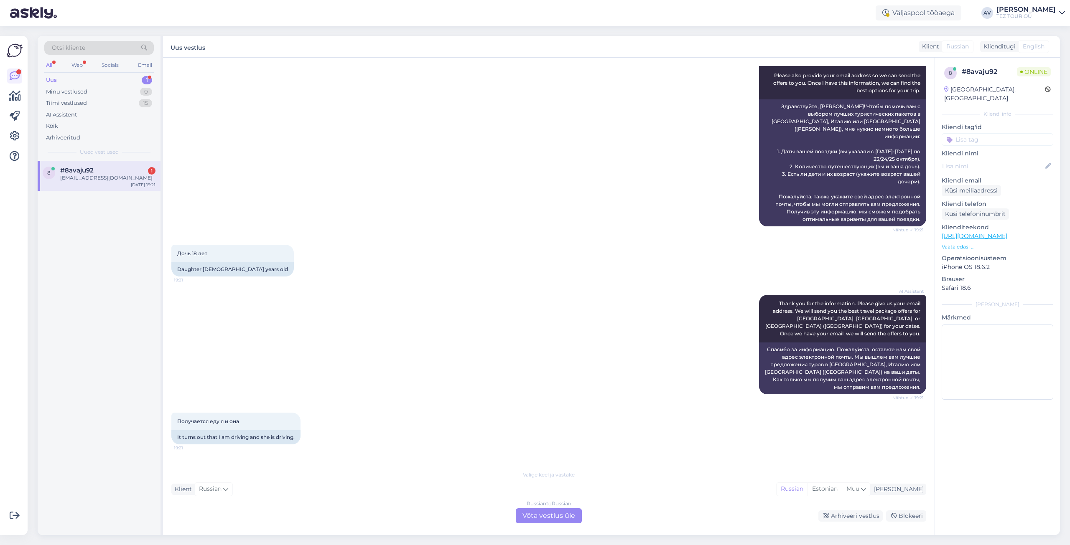  What do you see at coordinates (52, 126) in the screenshot?
I see `div: Kõik` at bounding box center [52, 126].